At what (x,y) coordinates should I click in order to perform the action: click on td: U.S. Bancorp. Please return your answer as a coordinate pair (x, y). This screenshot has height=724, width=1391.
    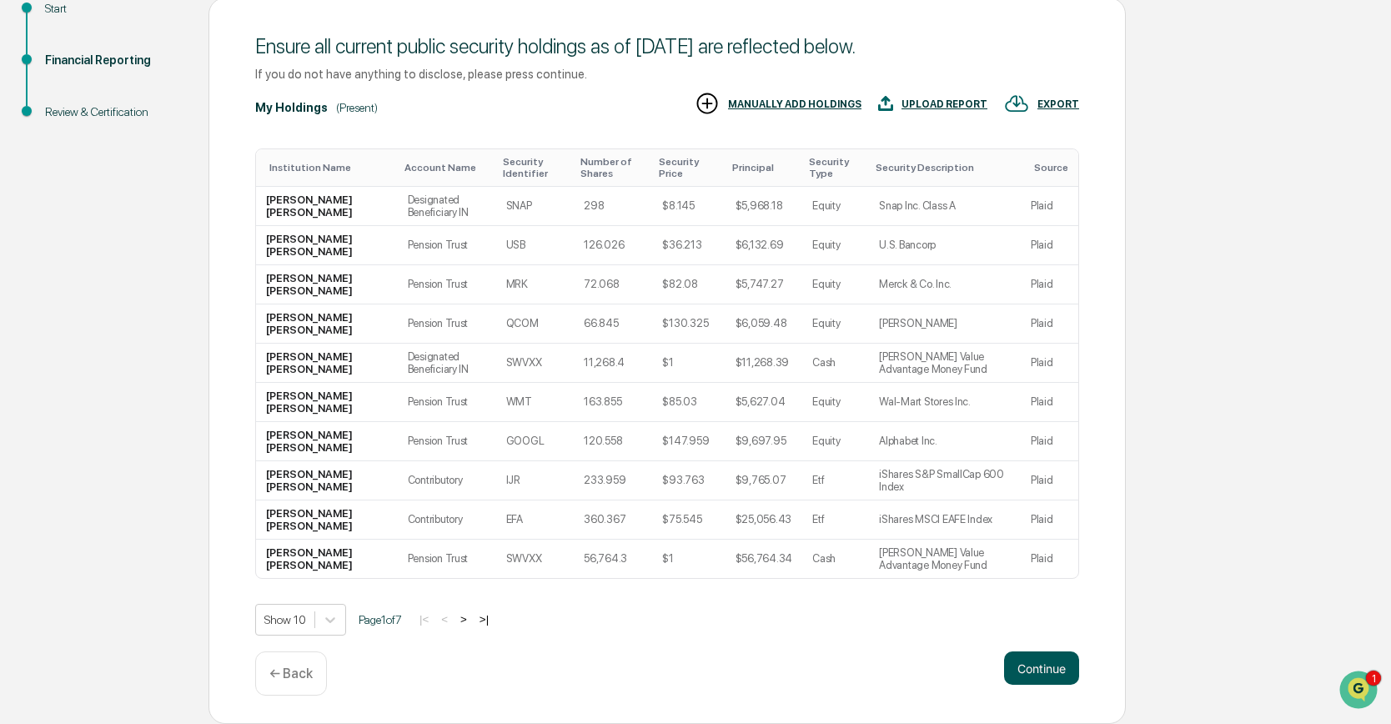
    Looking at the image, I should click on (945, 245).